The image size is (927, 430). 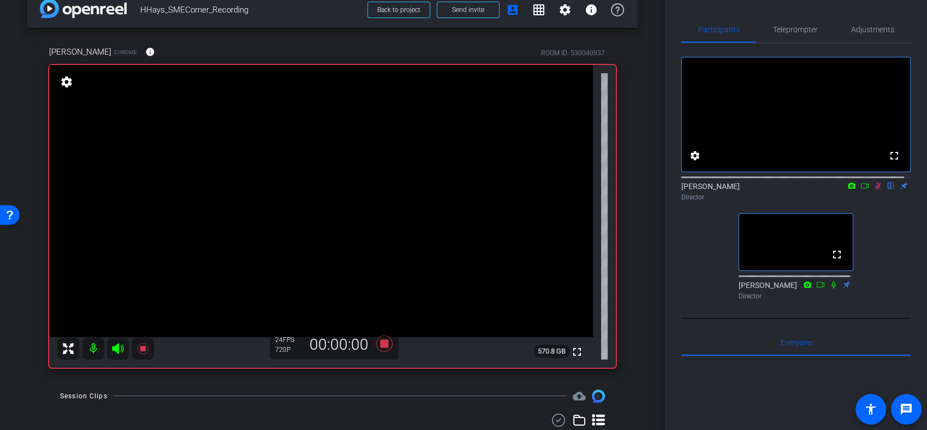 What do you see at coordinates (468, 10) in the screenshot?
I see `button: Send invite` at bounding box center [468, 10].